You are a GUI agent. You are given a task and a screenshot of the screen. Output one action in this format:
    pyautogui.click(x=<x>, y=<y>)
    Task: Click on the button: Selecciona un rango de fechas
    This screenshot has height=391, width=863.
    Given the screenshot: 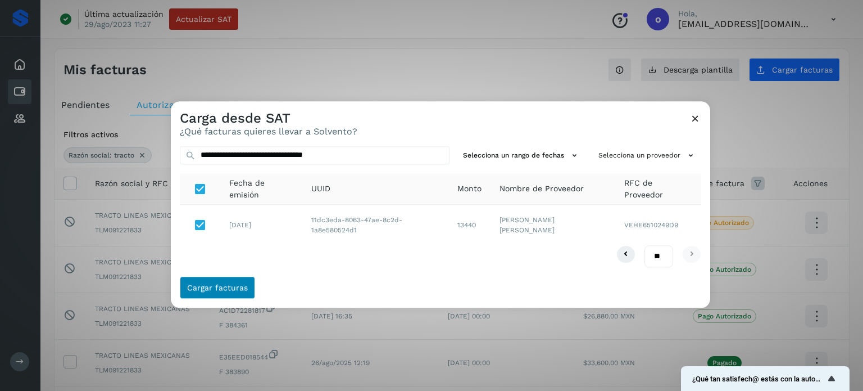 What is the action you would take?
    pyautogui.click(x=522, y=155)
    